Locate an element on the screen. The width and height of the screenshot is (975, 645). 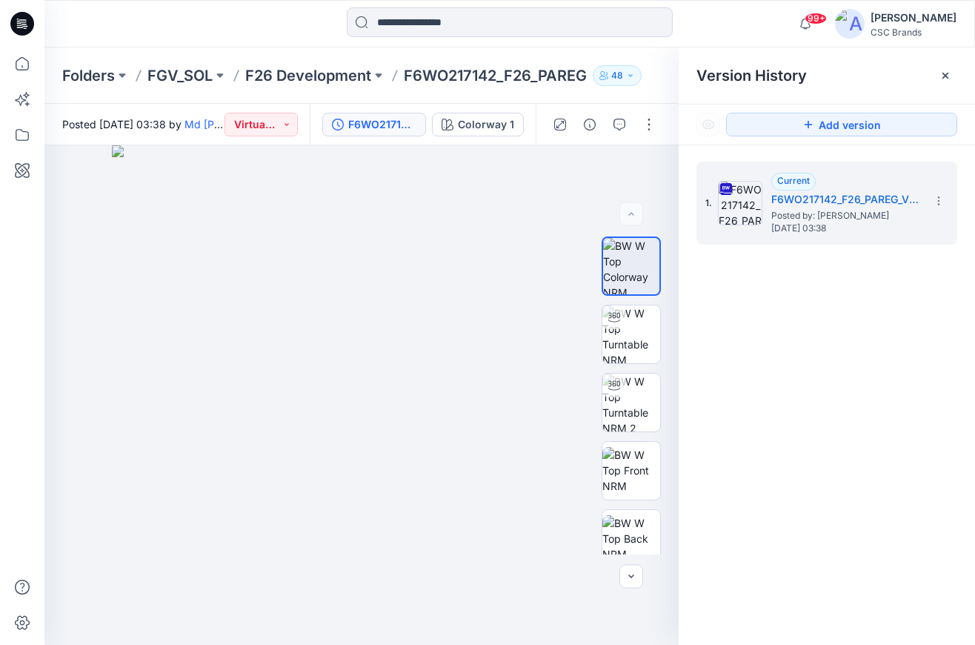
img: BW W Top Front NRM is located at coordinates (631, 470).